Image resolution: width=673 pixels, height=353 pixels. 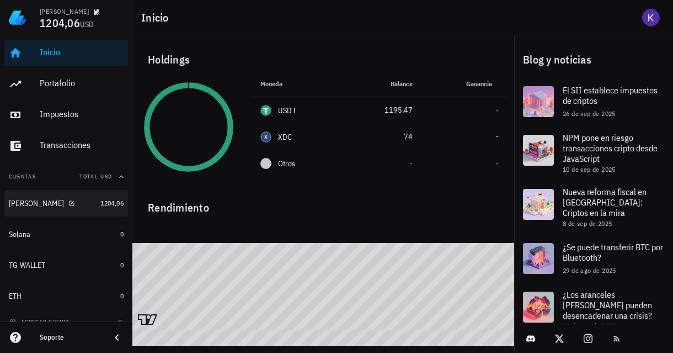 What do you see at coordinates (66, 115) in the screenshot?
I see `a: Impuestos` at bounding box center [66, 115].